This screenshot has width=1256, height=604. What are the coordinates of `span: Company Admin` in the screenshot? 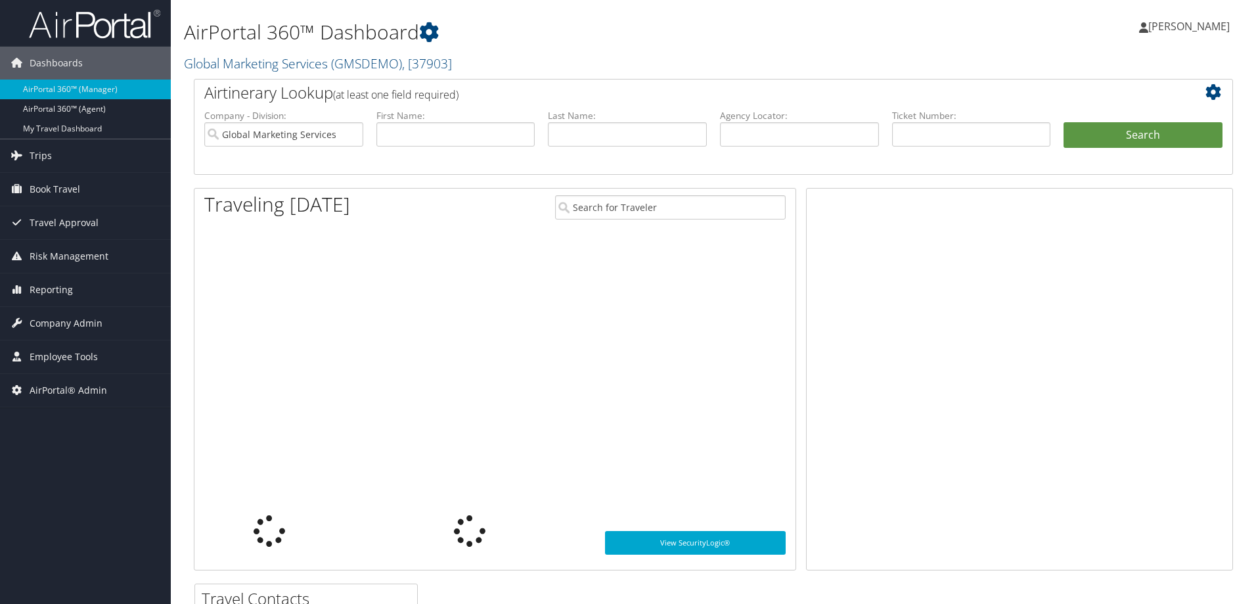 It's located at (66, 323).